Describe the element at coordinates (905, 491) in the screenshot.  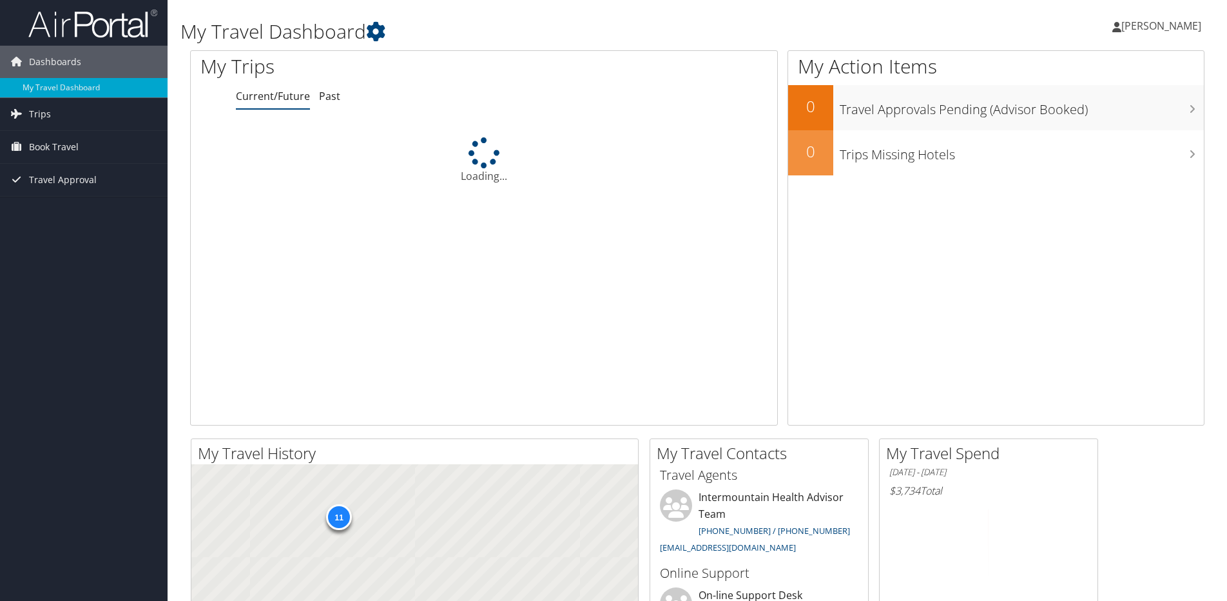
I see `span: $3,734` at that location.